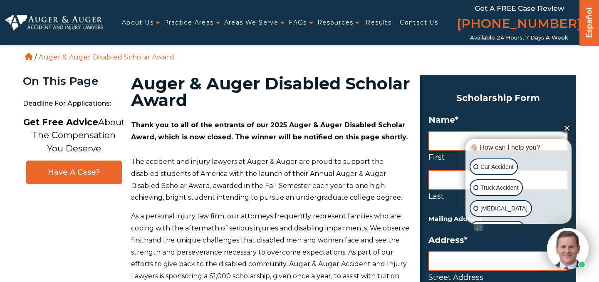 The height and width of the screenshot is (282, 599). Describe the element at coordinates (478, 227) in the screenshot. I see `a: Open intaker chat` at that location.